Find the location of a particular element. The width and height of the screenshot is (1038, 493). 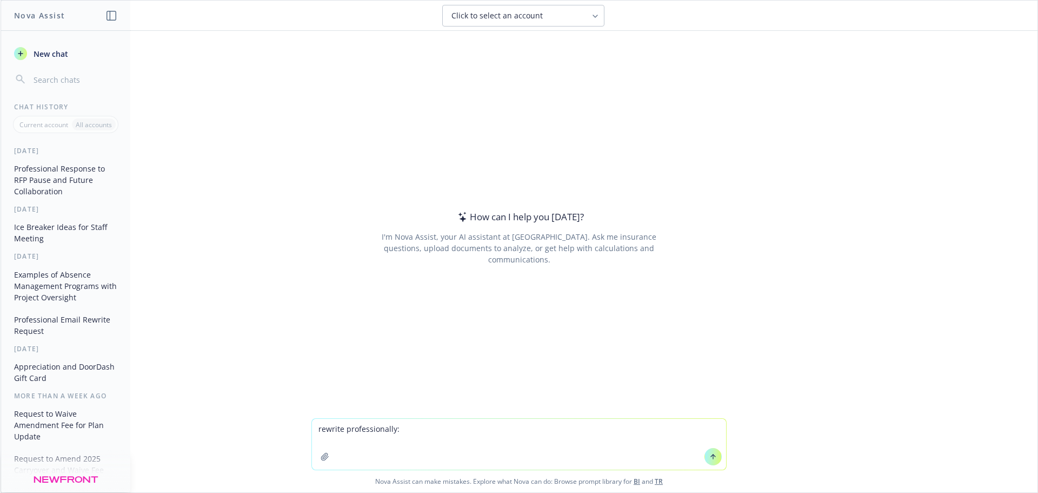

button: New chat is located at coordinates (65, 54).